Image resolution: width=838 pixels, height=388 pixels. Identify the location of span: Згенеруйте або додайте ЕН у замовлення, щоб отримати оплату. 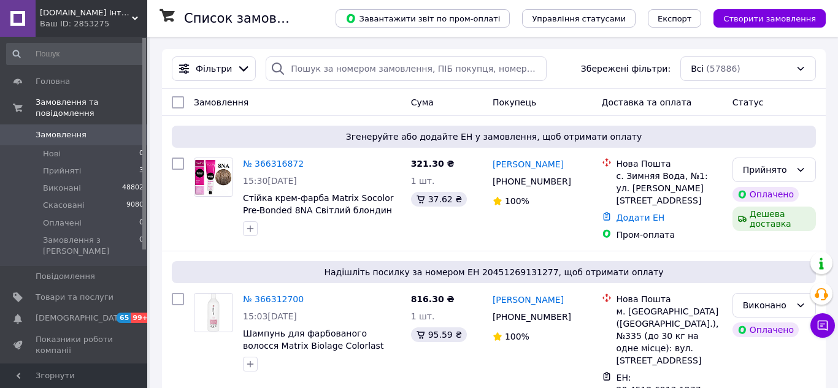
(494, 137).